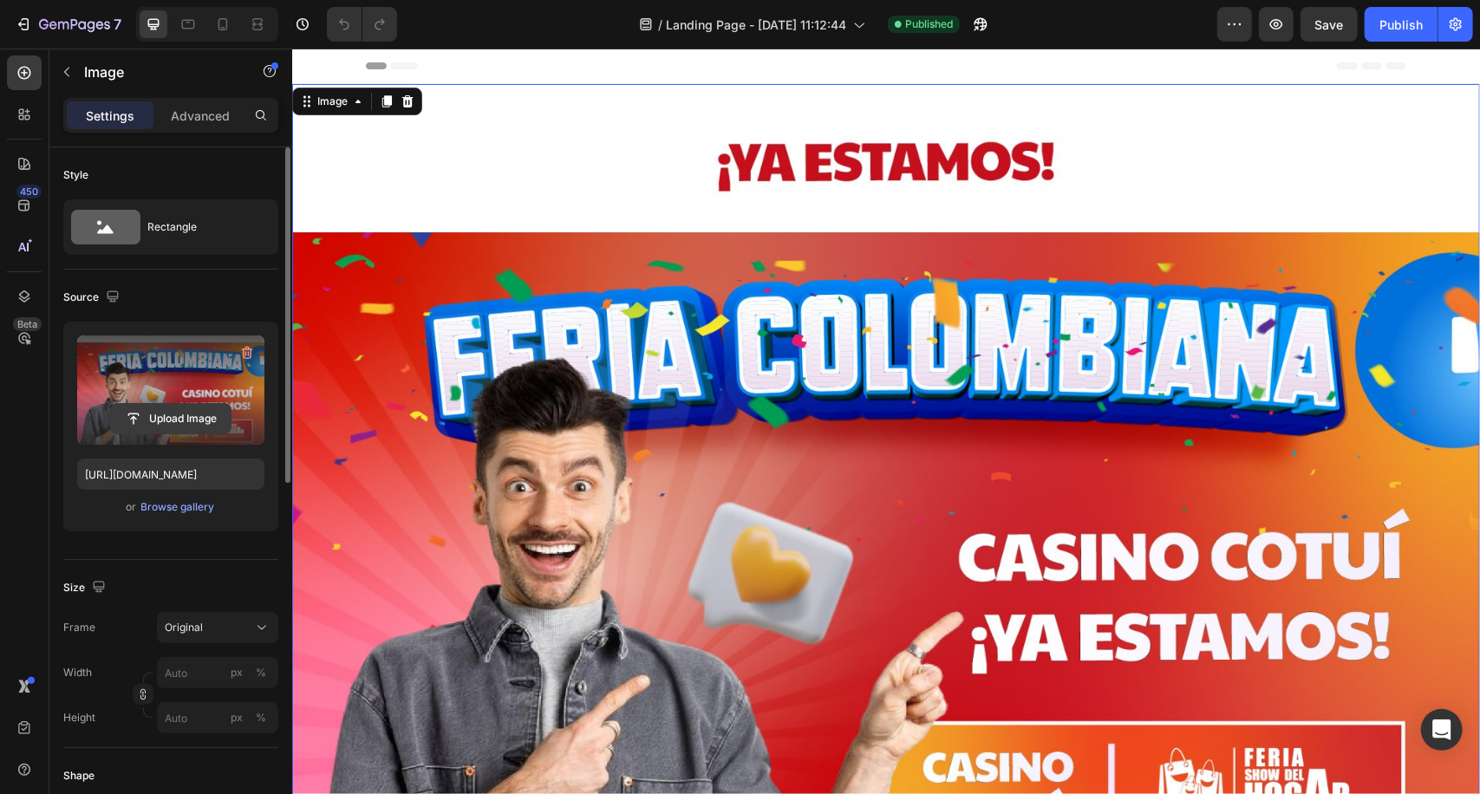  I want to click on div: Shape, so click(79, 776).